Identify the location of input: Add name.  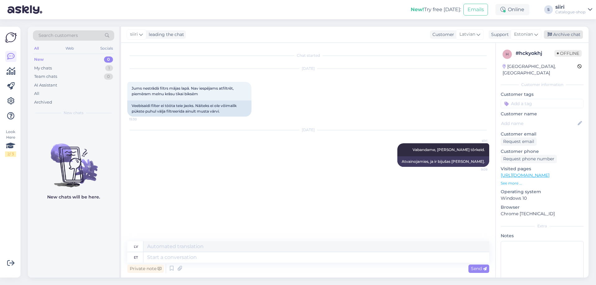
(539, 124).